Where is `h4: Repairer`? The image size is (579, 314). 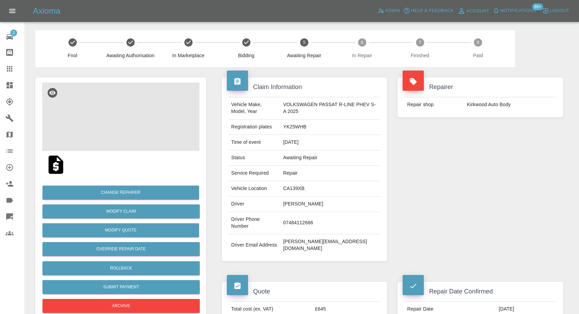
h4: Repairer is located at coordinates (480, 87).